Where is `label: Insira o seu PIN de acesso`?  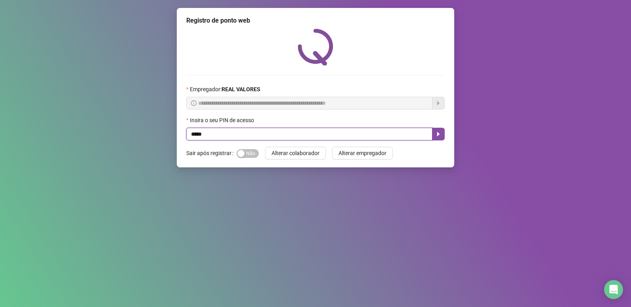
label: Insira o seu PIN de acesso is located at coordinates (223, 120).